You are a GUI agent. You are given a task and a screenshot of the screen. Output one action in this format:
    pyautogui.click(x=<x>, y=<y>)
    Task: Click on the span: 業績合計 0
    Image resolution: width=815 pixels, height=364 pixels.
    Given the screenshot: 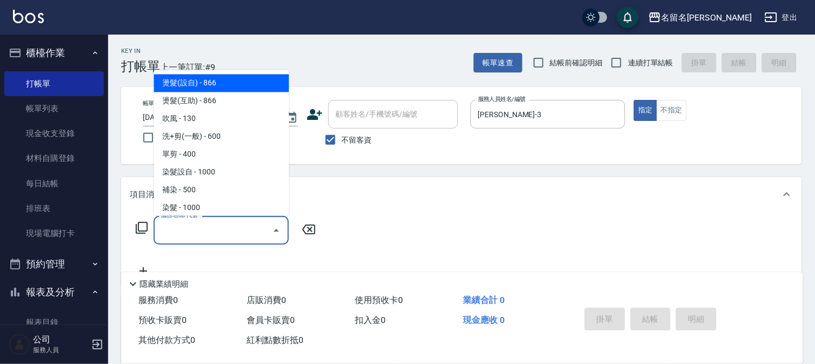 What is the action you would take?
    pyautogui.click(x=483, y=300)
    